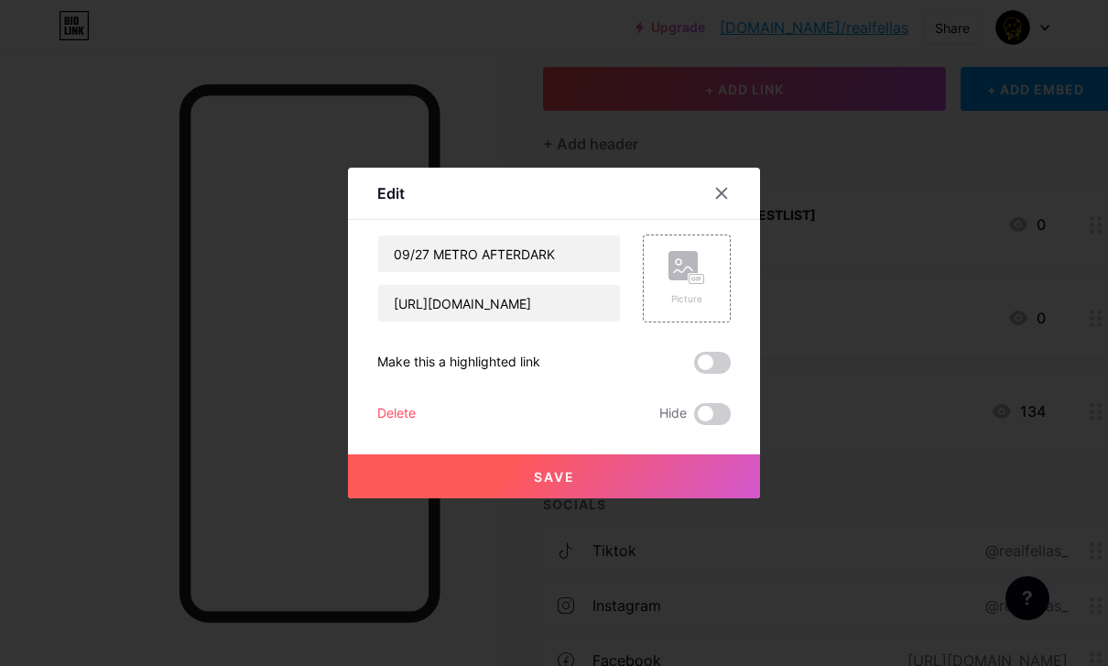 Image resolution: width=1108 pixels, height=666 pixels. What do you see at coordinates (554, 476) in the screenshot?
I see `button: Save` at bounding box center [554, 476].